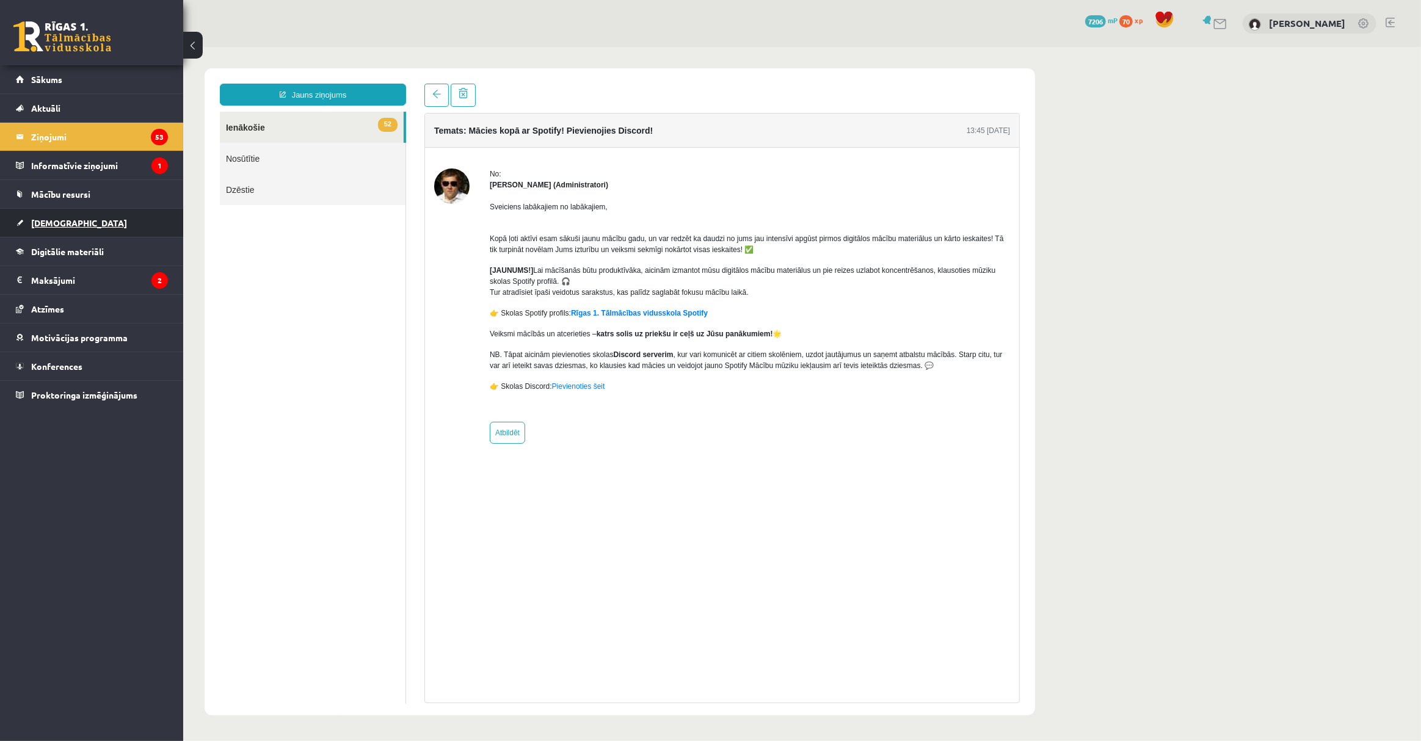 The image size is (1421, 741). What do you see at coordinates (62, 37) in the screenshot?
I see `a: Rīgas 1. Tālmācības vidusskola` at bounding box center [62, 37].